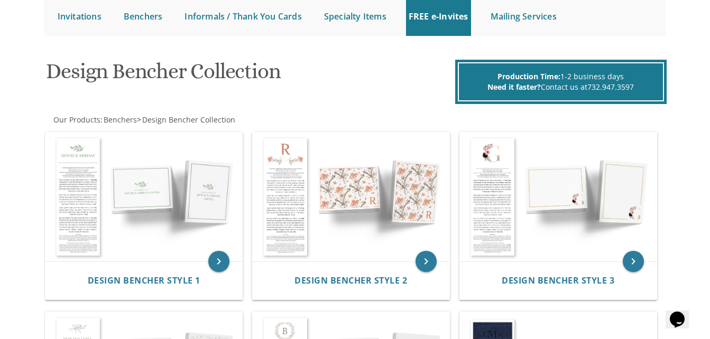 This screenshot has width=710, height=339. I want to click on a: Design Bencher Style 1, so click(144, 281).